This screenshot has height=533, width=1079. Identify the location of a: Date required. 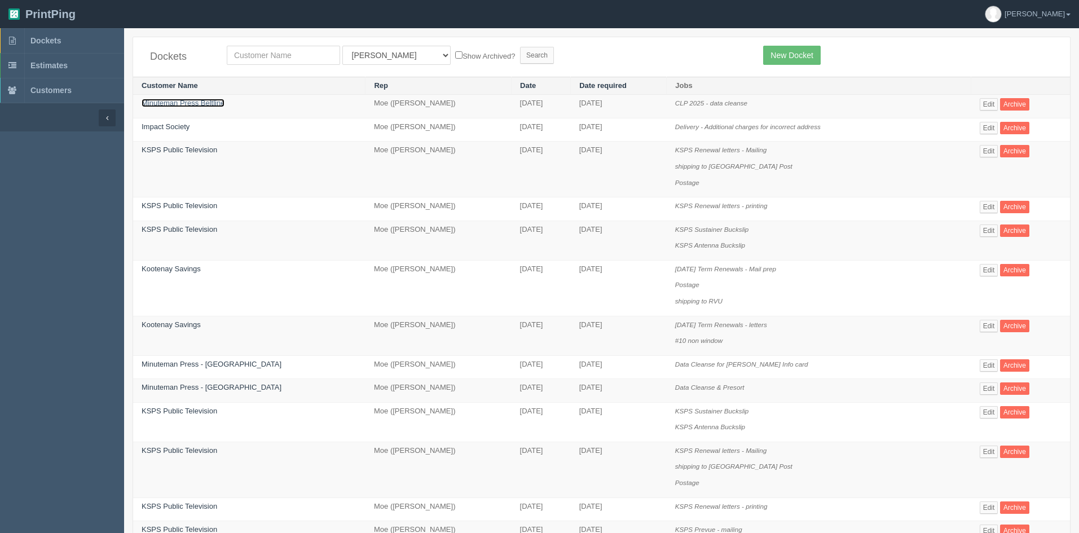
(603, 85).